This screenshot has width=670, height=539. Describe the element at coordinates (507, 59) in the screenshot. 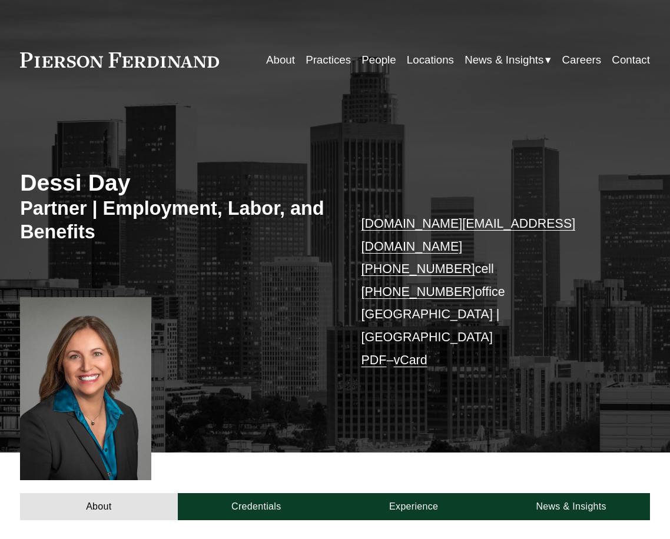

I see `a: folder dropdown` at that location.